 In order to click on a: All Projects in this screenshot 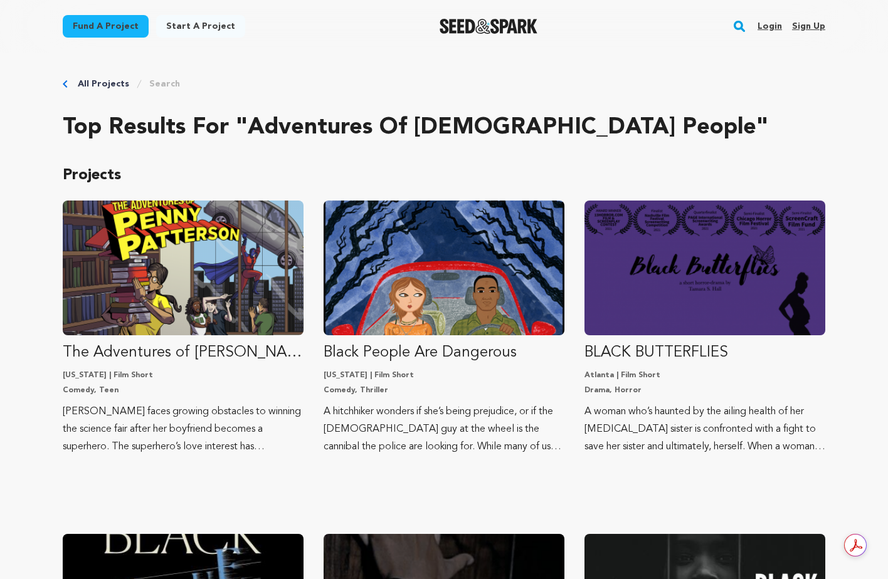, I will do `click(103, 84)`.